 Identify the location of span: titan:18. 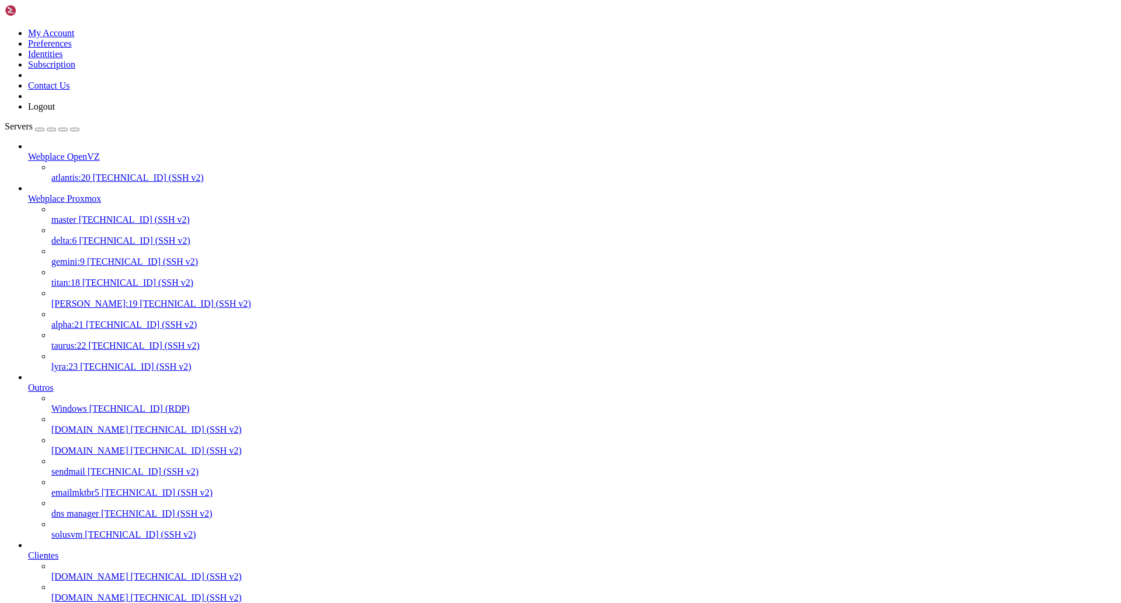
(65, 282).